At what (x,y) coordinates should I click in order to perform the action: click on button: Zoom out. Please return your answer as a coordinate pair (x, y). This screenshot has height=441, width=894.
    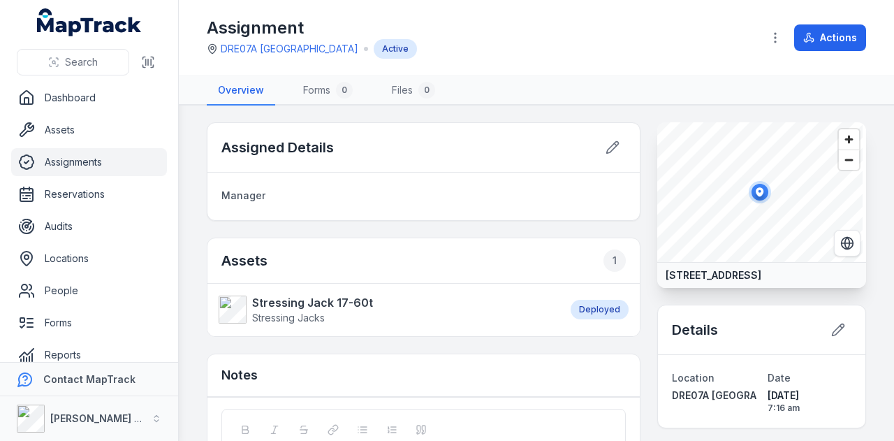
    Looking at the image, I should click on (849, 159).